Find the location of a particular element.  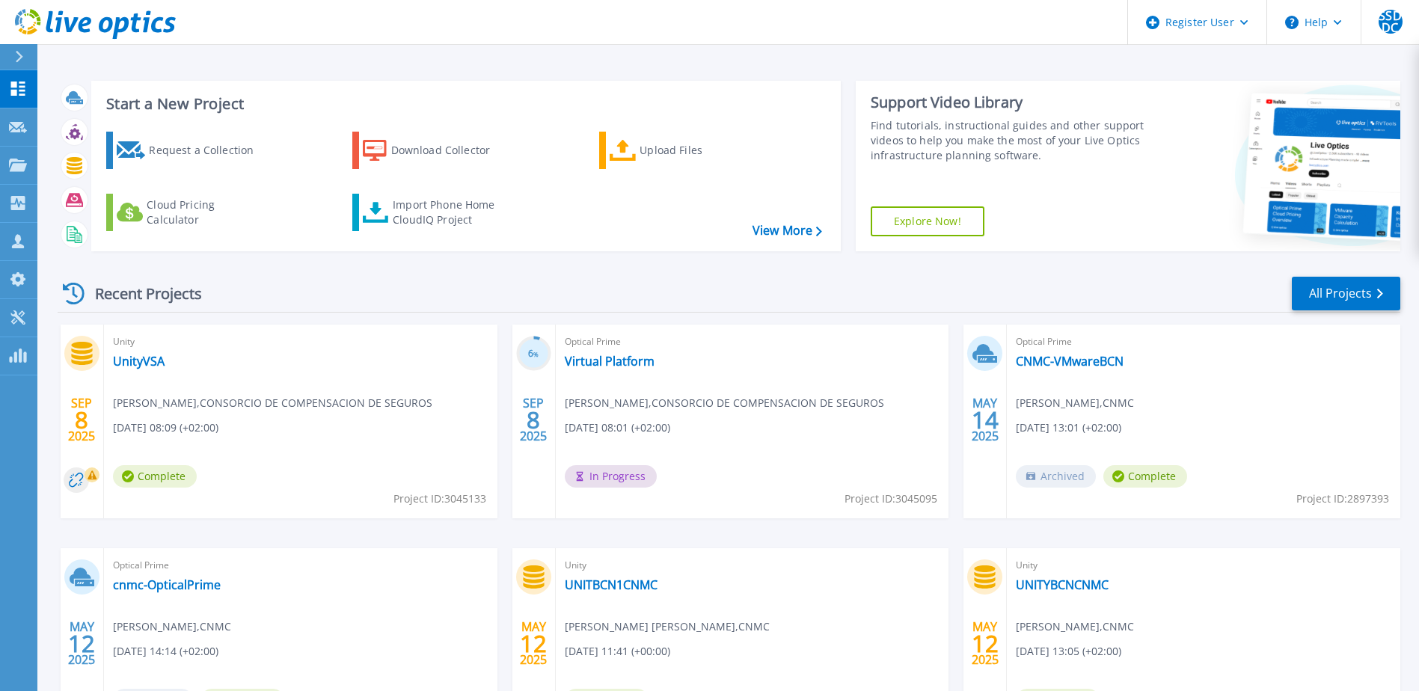

span: SSDDC is located at coordinates (1390, 22).